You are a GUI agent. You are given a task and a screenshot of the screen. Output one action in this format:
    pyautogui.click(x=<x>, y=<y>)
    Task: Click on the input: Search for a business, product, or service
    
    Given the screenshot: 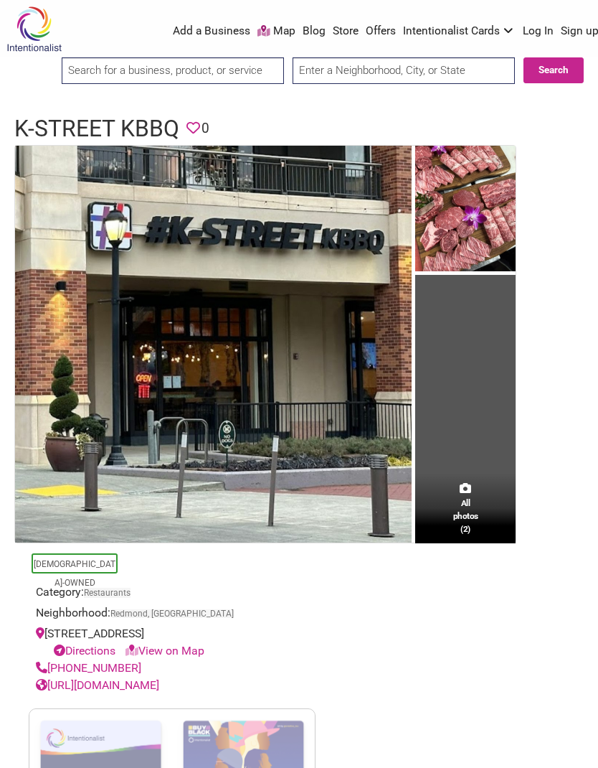 What is the action you would take?
    pyautogui.click(x=173, y=70)
    